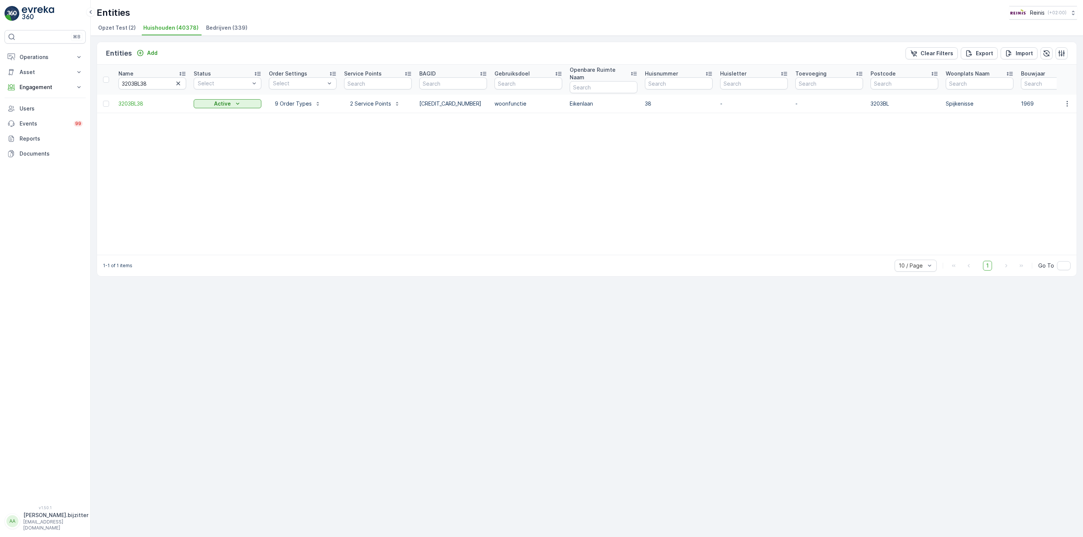  Describe the element at coordinates (904, 104) in the screenshot. I see `p: 3203BL` at that location.